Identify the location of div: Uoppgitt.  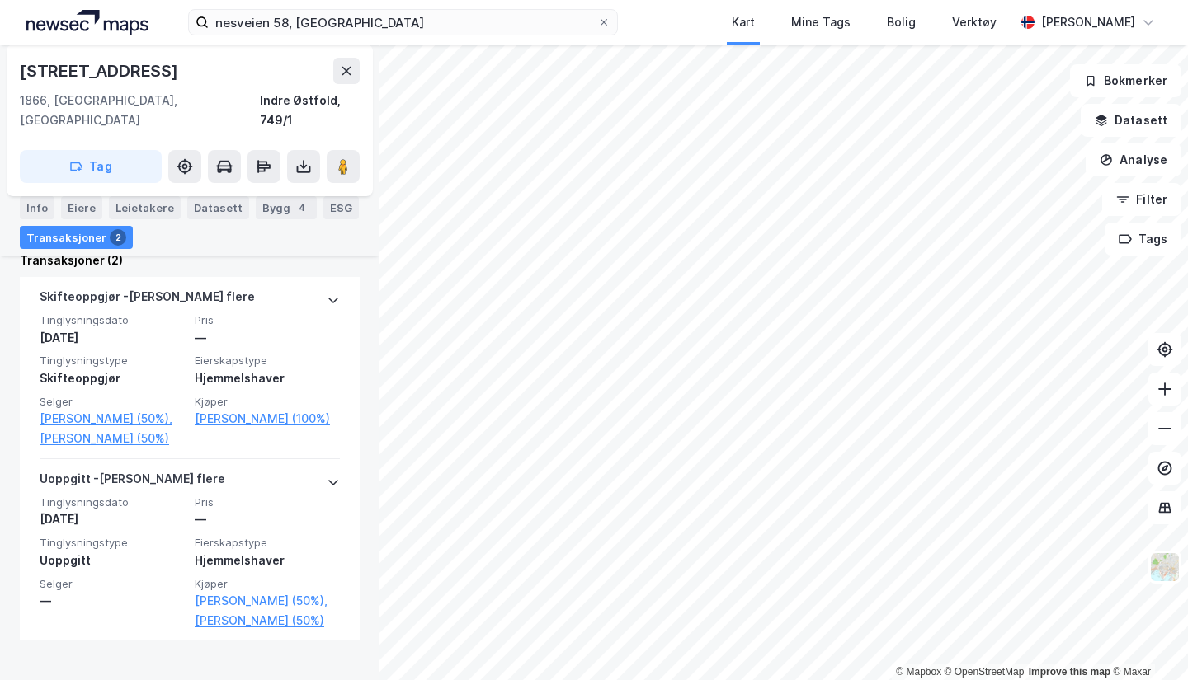
(112, 561).